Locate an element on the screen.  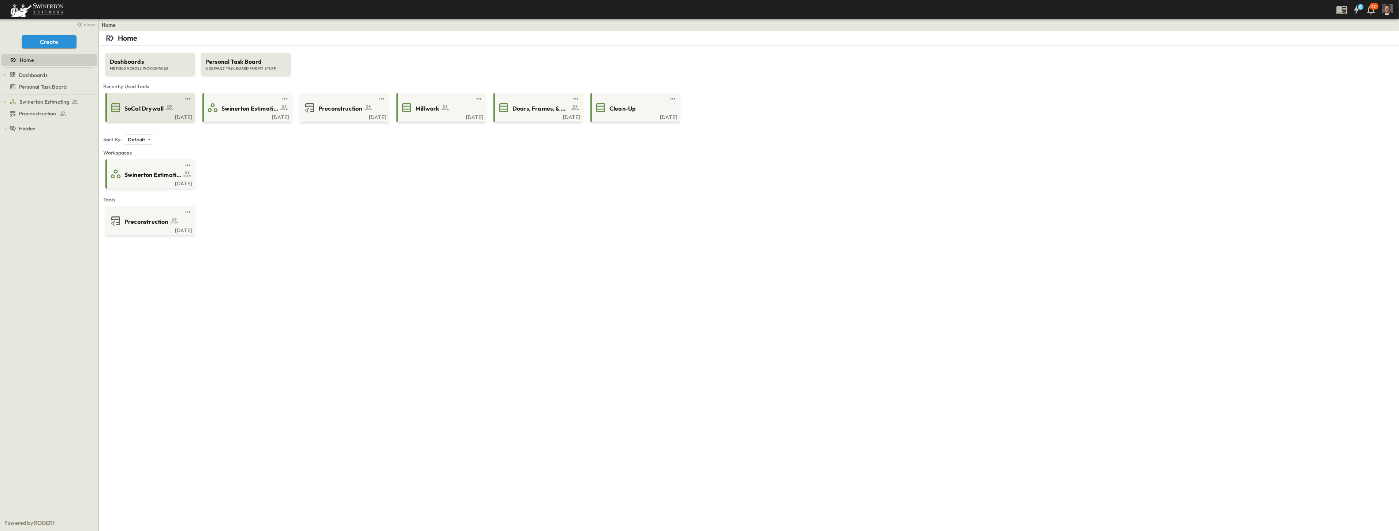
span: Hidden is located at coordinates (27, 128).